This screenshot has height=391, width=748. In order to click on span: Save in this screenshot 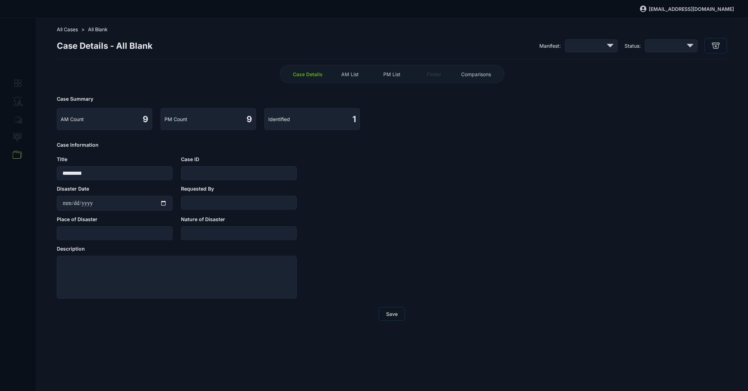, I will do `click(392, 314)`.